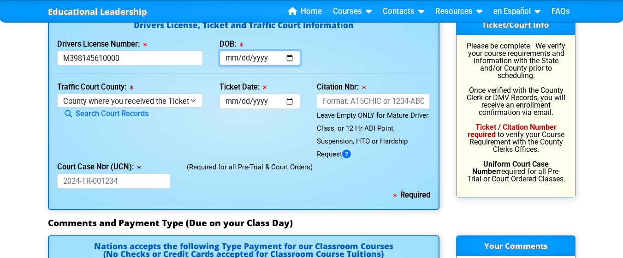  I want to click on a: Search Court Records, so click(103, 113).